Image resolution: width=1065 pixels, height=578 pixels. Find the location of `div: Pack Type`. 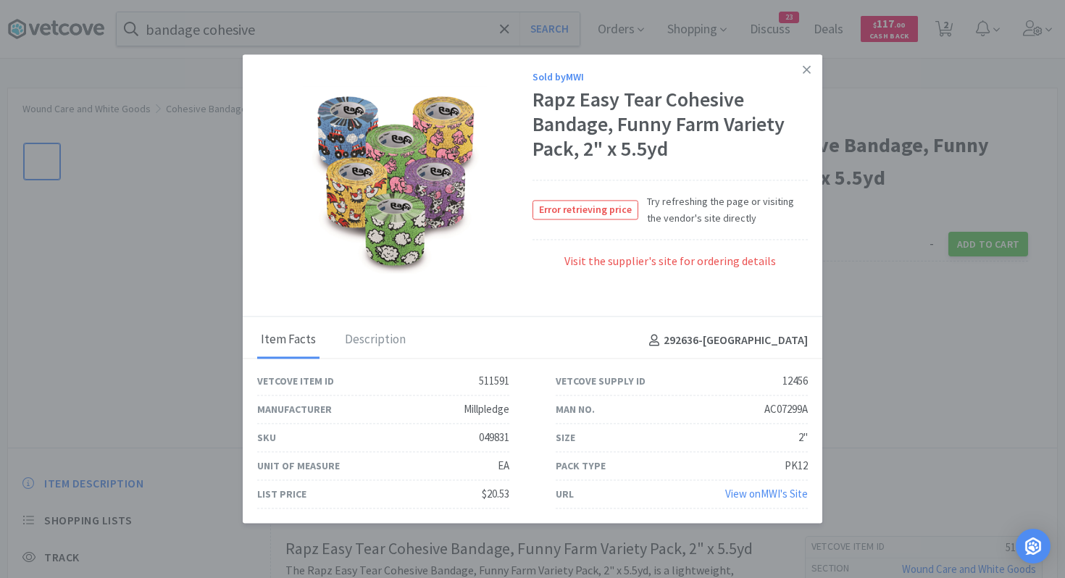

div: Pack Type is located at coordinates (580, 466).